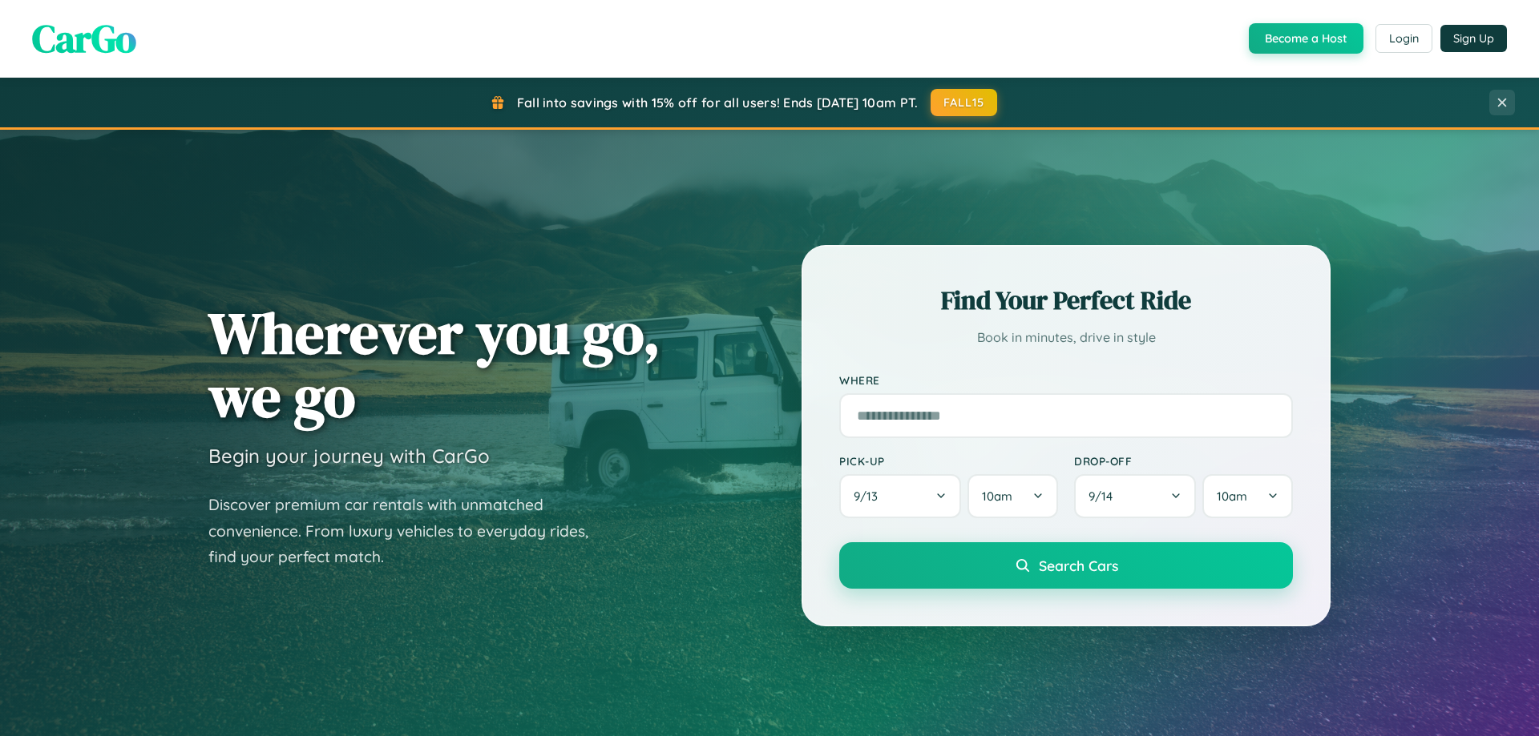 The height and width of the screenshot is (736, 1539). I want to click on h3: Begin your journey with CarGo, so click(349, 456).